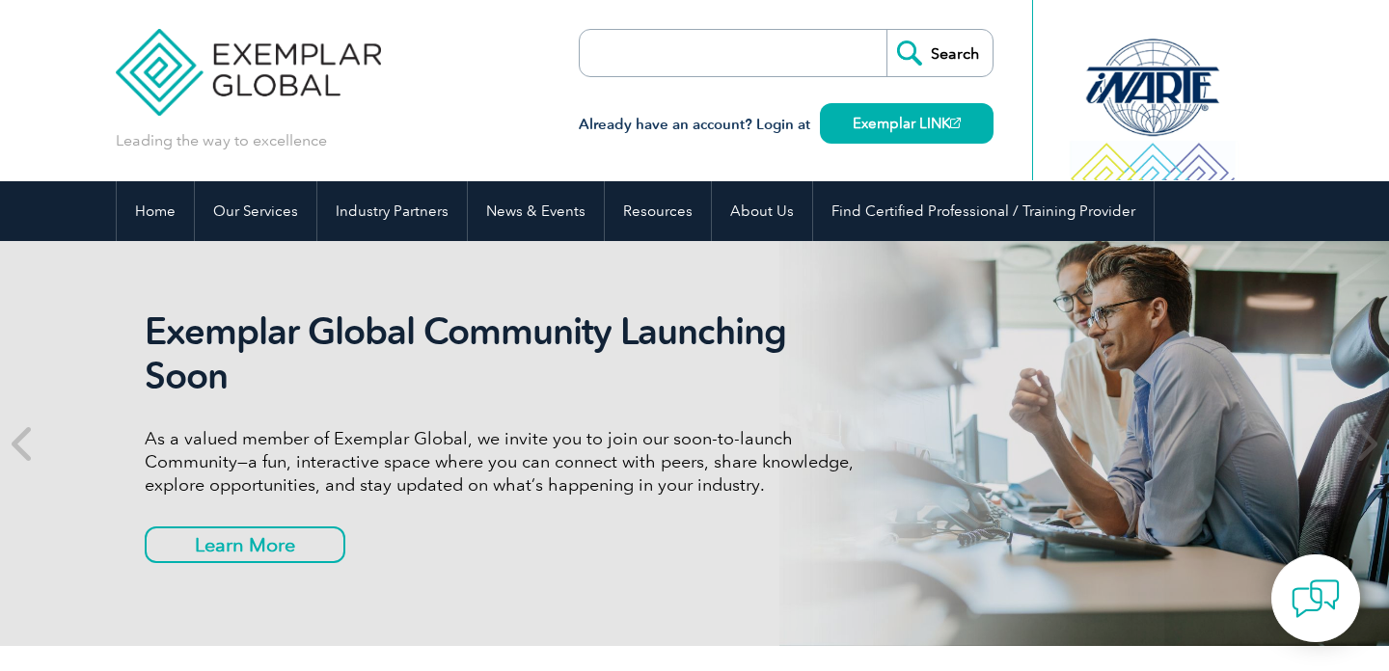  I want to click on h3: Already have an account? Login at, so click(786, 124).